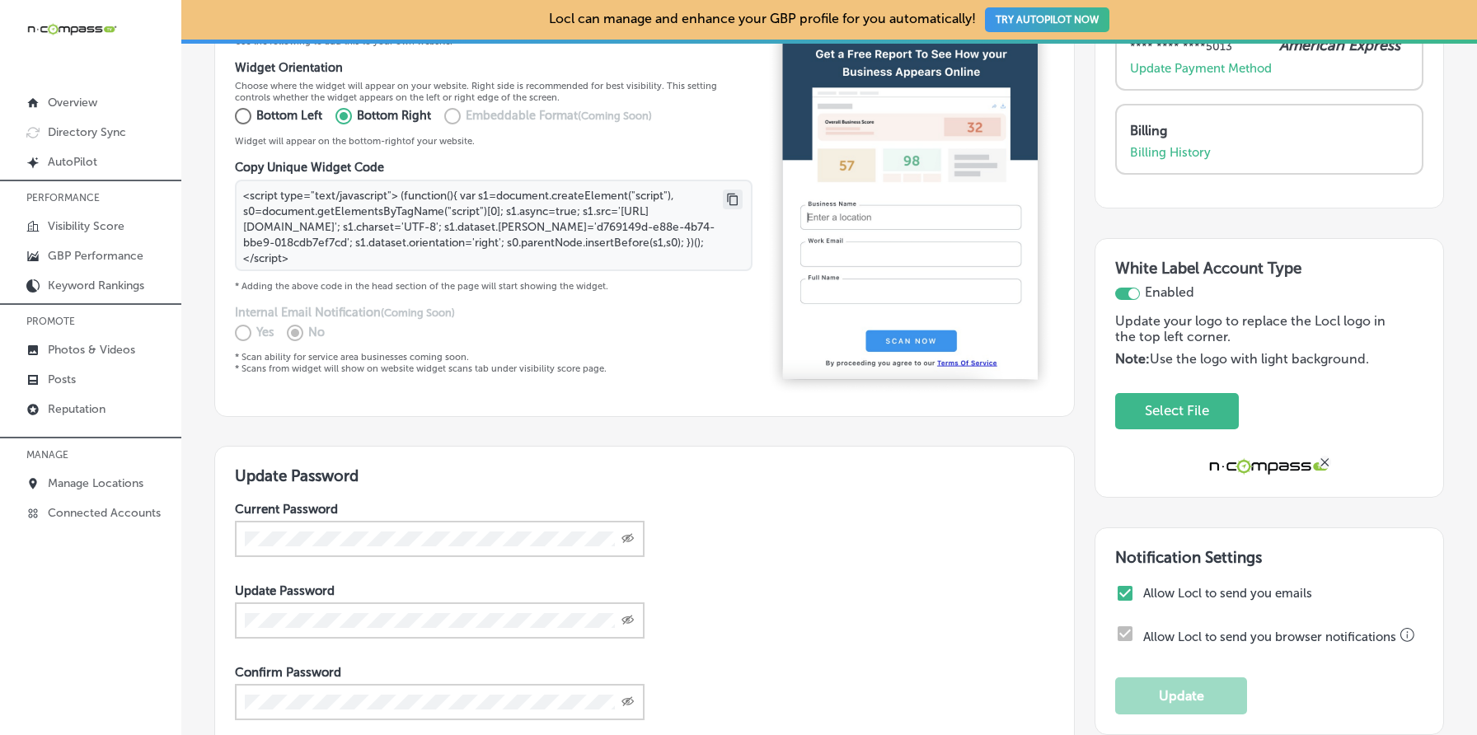 The height and width of the screenshot is (735, 1477). Describe the element at coordinates (494, 363) in the screenshot. I see `p: * Scan ability for service area businesses coming soon. * Scans from widget will show on website ...` at that location.